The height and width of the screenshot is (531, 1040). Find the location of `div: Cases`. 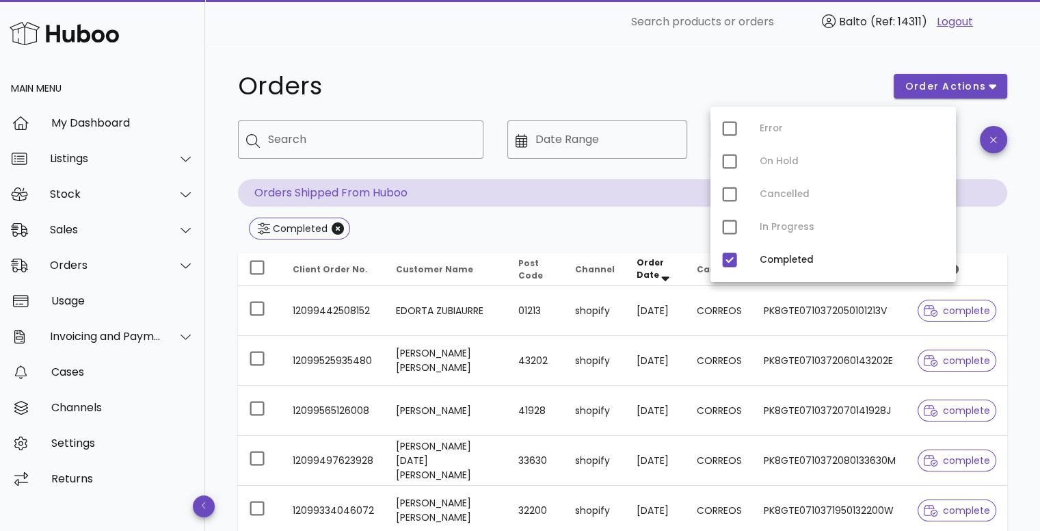

div: Cases is located at coordinates (122, 371).